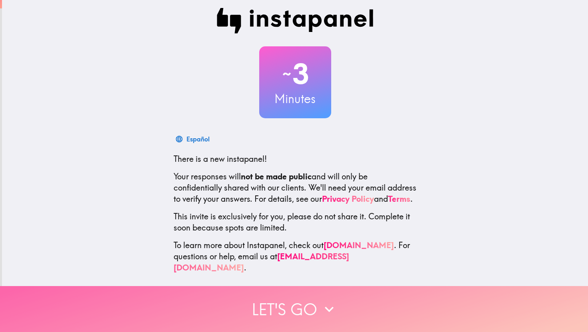 This screenshot has width=588, height=332. Describe the element at coordinates (348, 199) in the screenshot. I see `a: Privacy Policy` at that location.